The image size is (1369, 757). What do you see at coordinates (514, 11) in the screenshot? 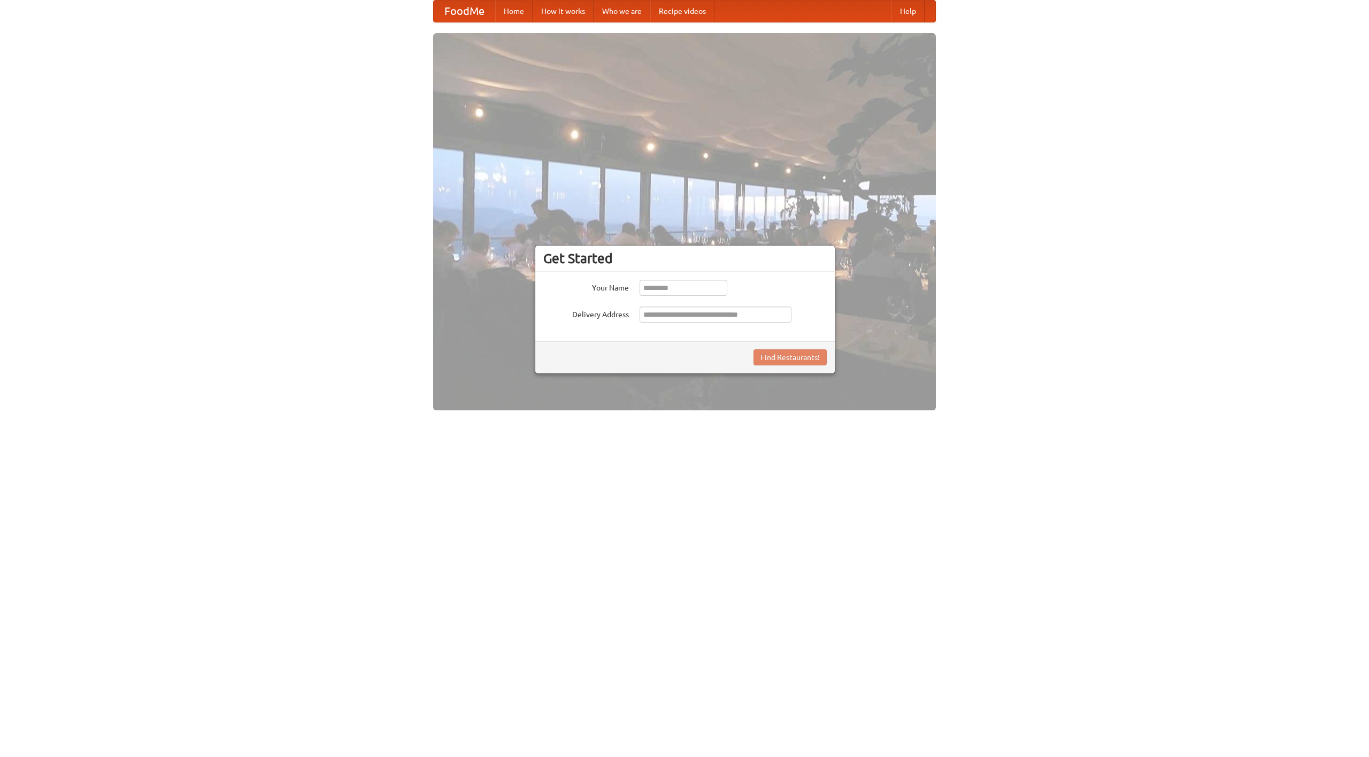
I see `a: Home` at bounding box center [514, 11].